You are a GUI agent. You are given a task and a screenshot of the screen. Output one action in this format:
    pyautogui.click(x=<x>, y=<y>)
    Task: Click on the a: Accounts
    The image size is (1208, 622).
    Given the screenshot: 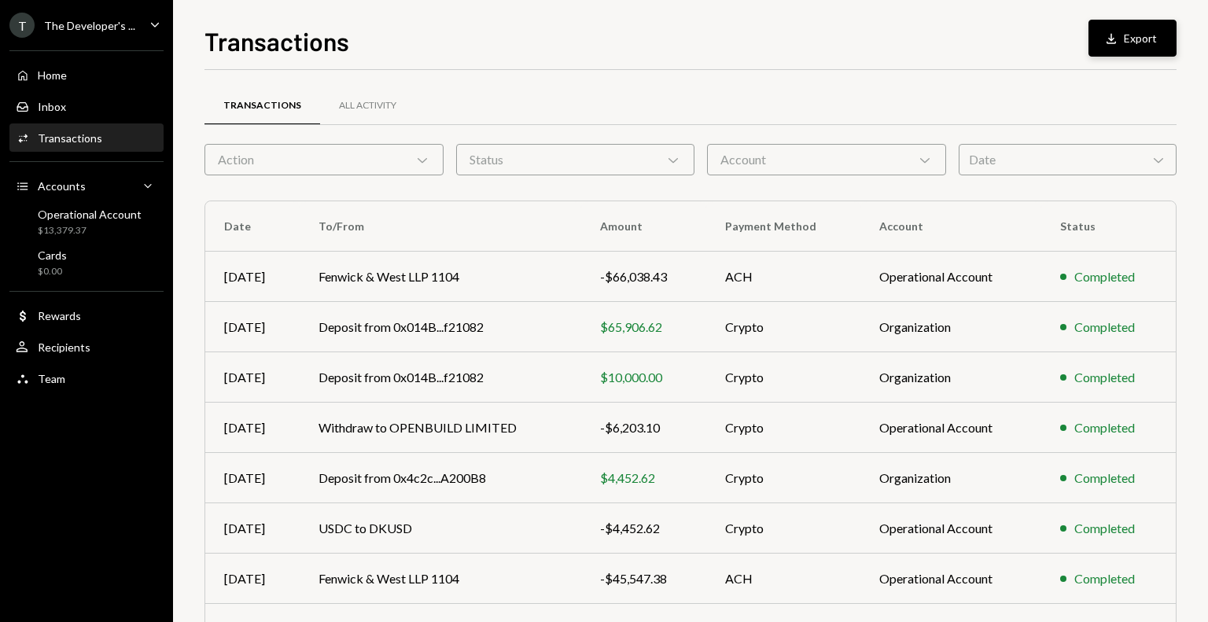 What is the action you would take?
    pyautogui.click(x=86, y=186)
    